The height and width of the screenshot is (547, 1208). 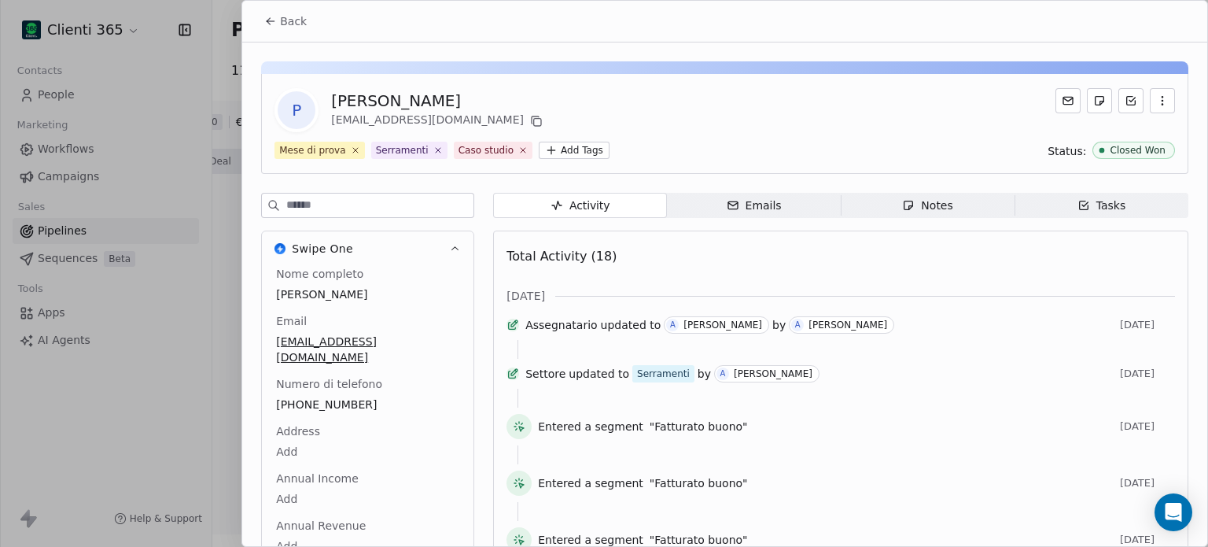 What do you see at coordinates (291, 321) in the screenshot?
I see `span: Email` at bounding box center [291, 321].